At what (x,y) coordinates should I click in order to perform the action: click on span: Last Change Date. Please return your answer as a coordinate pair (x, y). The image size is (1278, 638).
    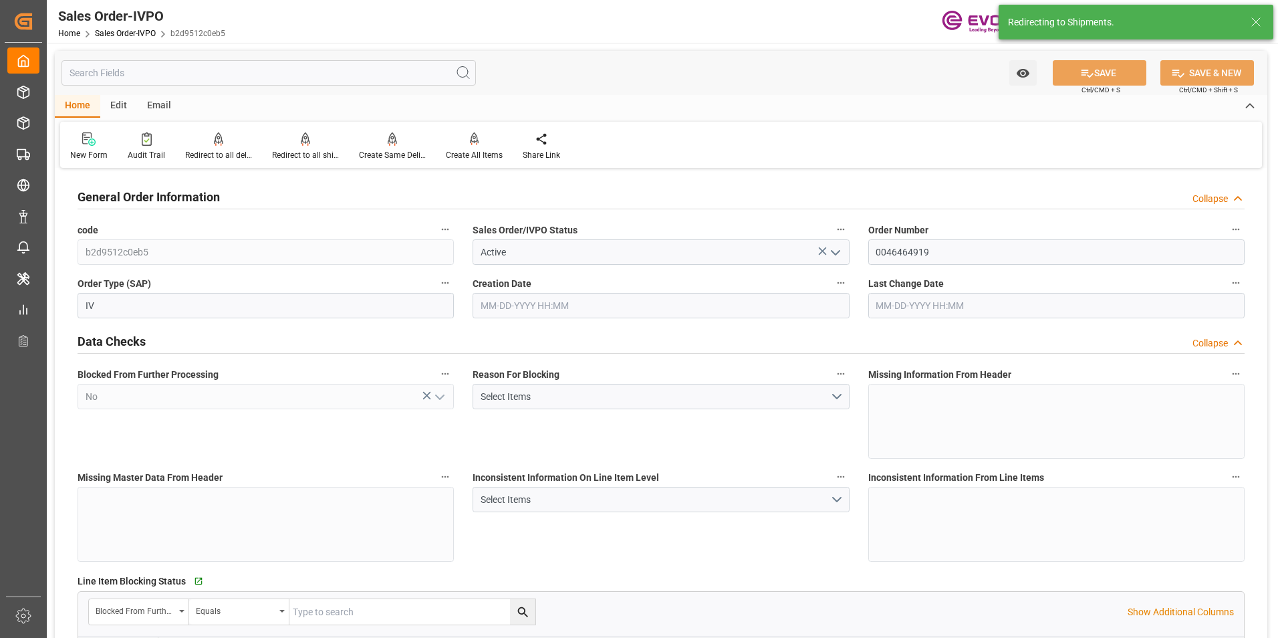
    Looking at the image, I should click on (906, 283).